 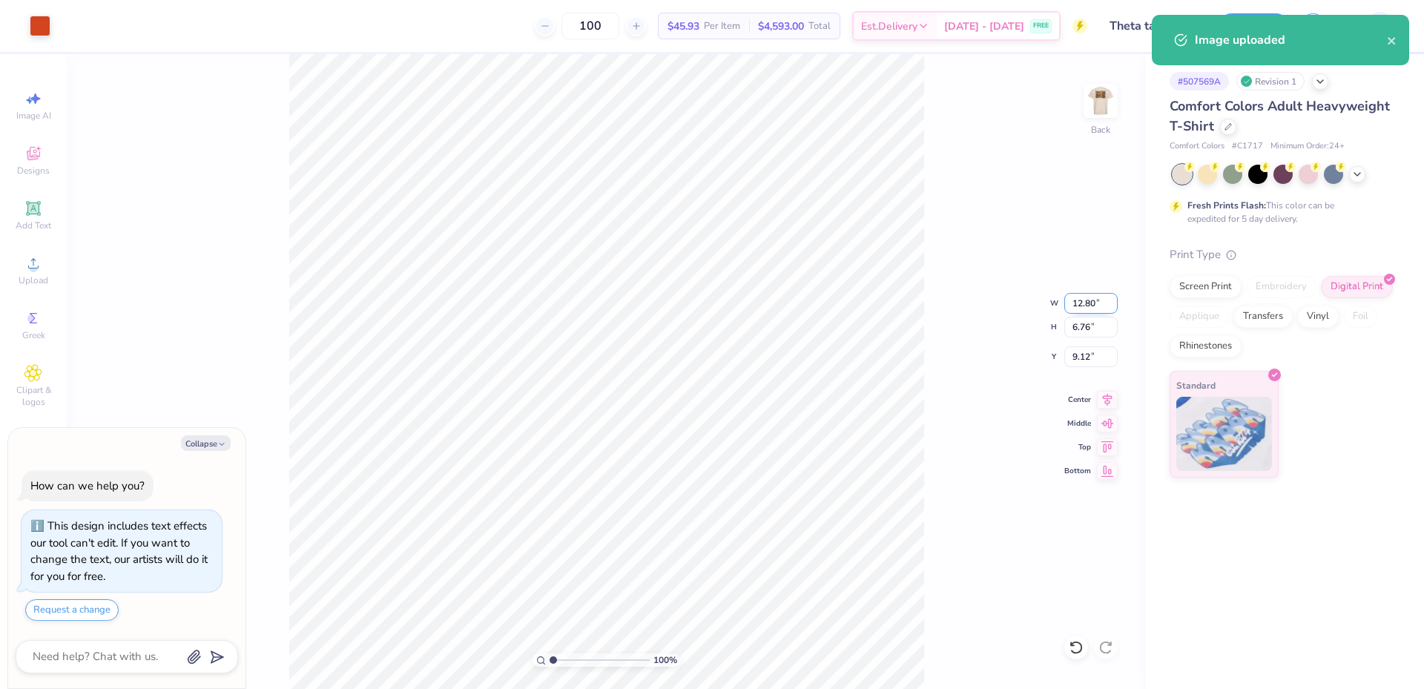 I want to click on span: Image AI, so click(x=33, y=116).